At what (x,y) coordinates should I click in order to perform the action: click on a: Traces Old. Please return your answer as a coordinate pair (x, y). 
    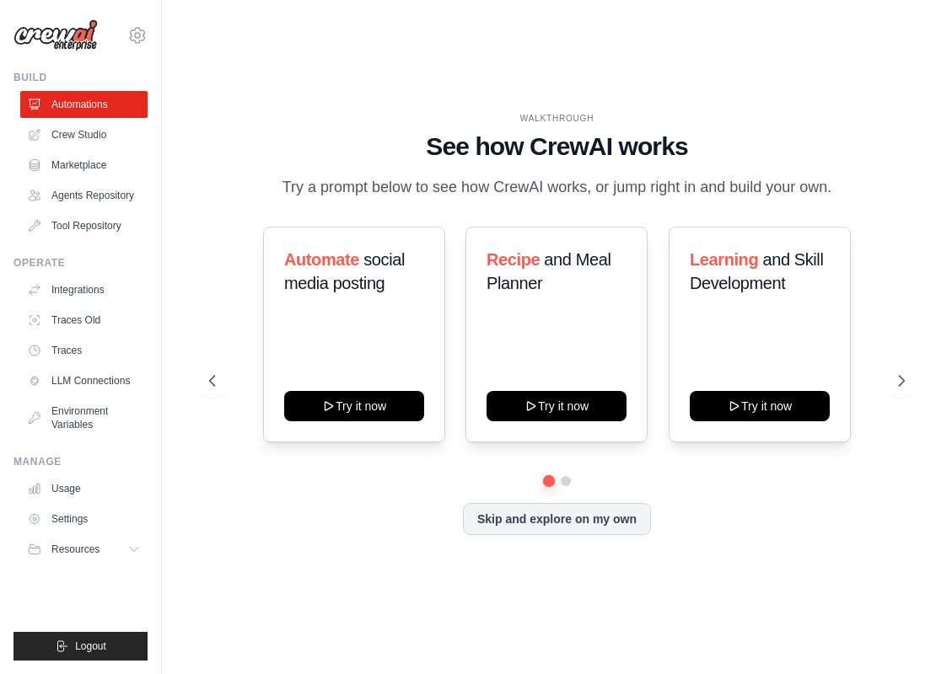
    Looking at the image, I should click on (83, 320).